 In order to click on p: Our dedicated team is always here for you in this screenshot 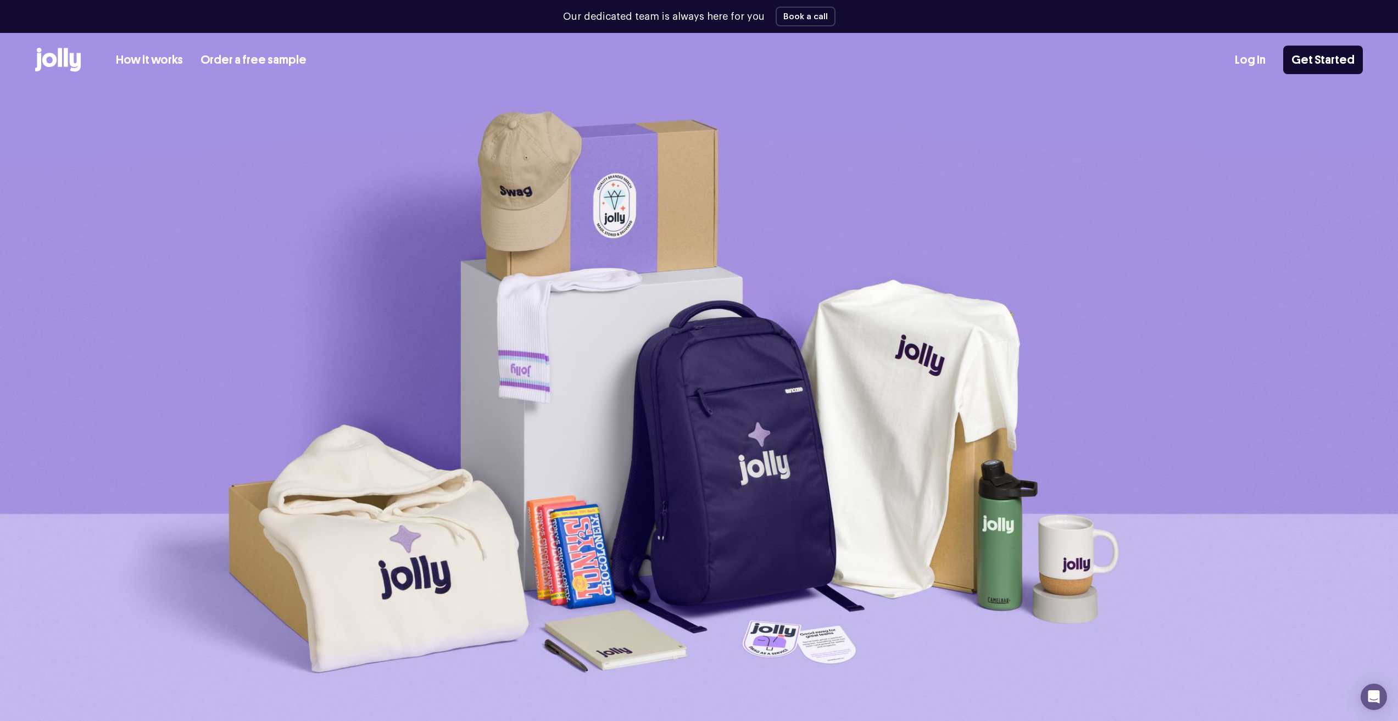, I will do `click(664, 16)`.